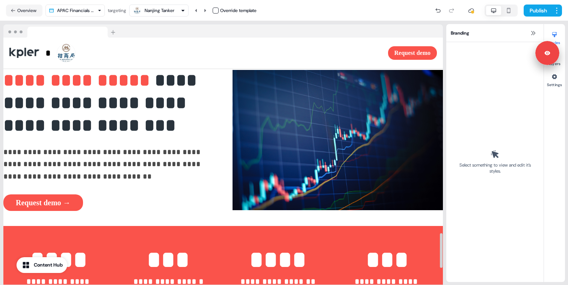  What do you see at coordinates (42, 265) in the screenshot?
I see `button: Content Hub` at bounding box center [42, 265].